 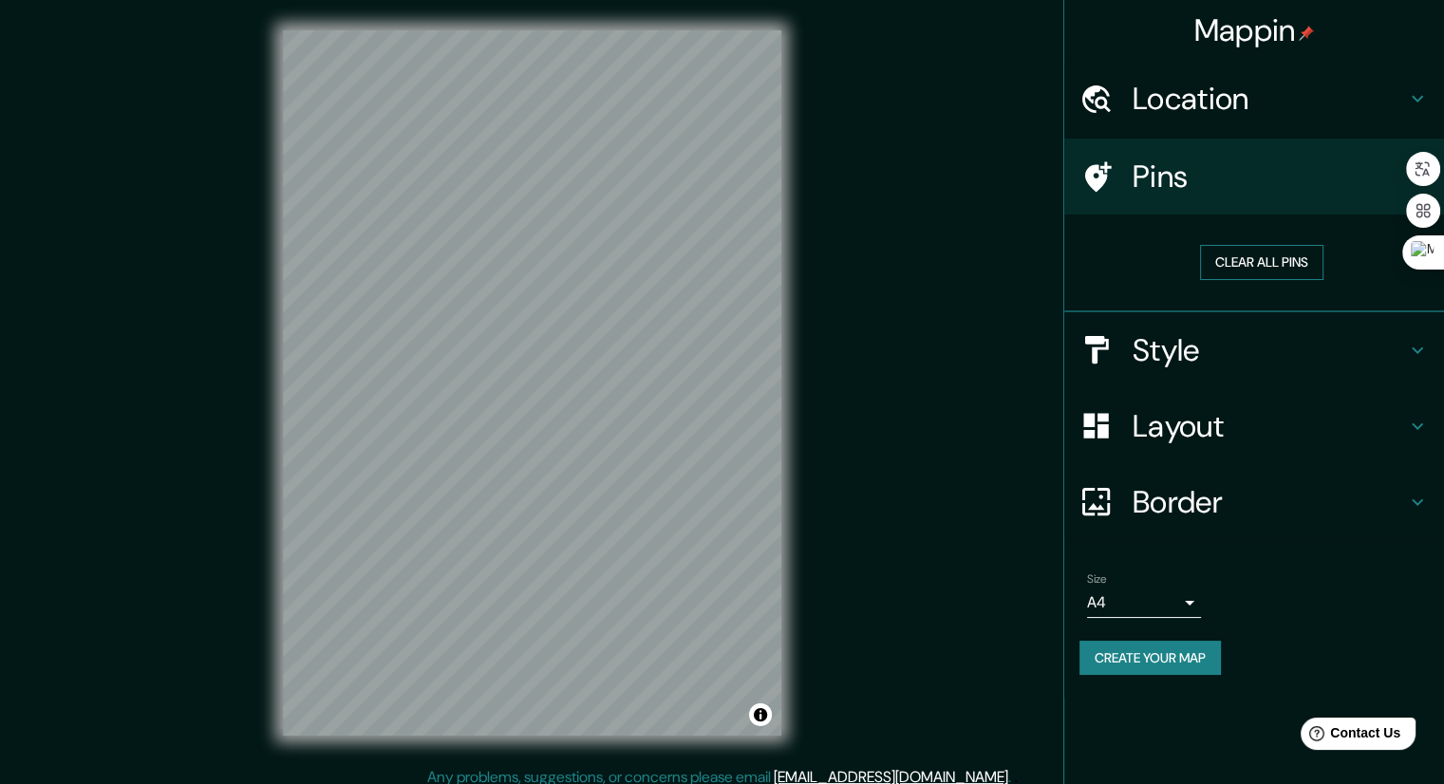 I want to click on button: Clear all pins, so click(x=1262, y=262).